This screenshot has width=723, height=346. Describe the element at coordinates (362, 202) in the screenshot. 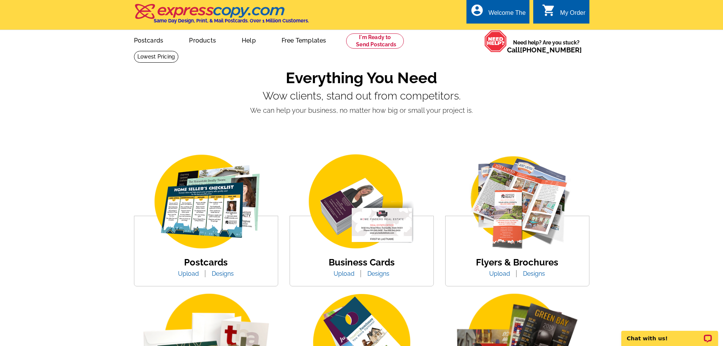

I see `img: business-card.png` at that location.